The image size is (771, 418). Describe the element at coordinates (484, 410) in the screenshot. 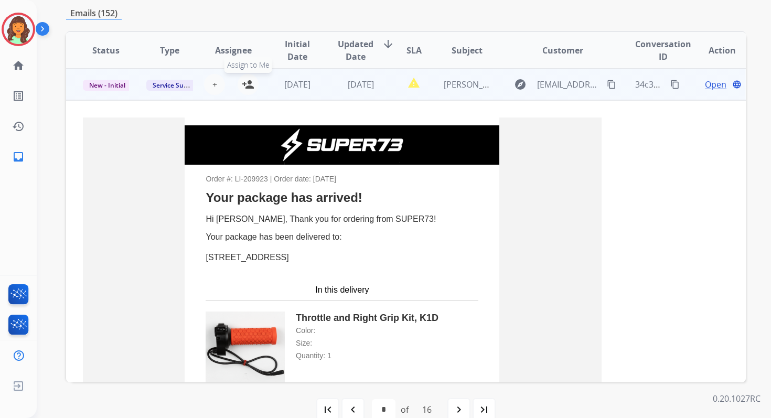

I see `mat-icon: last_page` at that location.